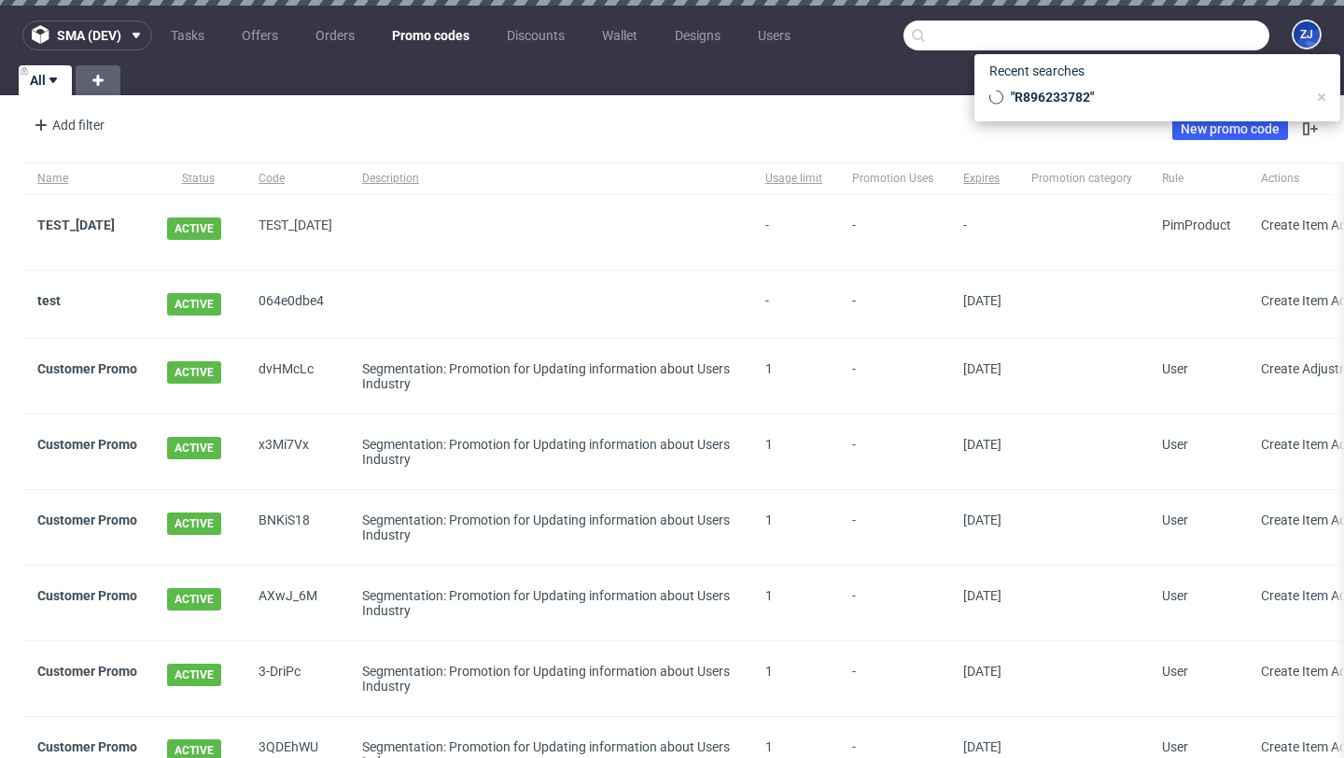  Describe the element at coordinates (430, 35) in the screenshot. I see `a: Promo codes` at that location.